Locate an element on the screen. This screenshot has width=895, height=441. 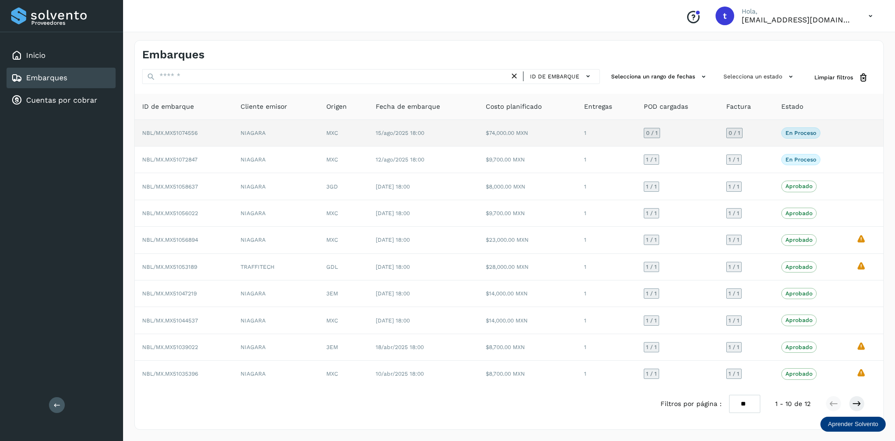
a: Embarques is located at coordinates (47, 77).